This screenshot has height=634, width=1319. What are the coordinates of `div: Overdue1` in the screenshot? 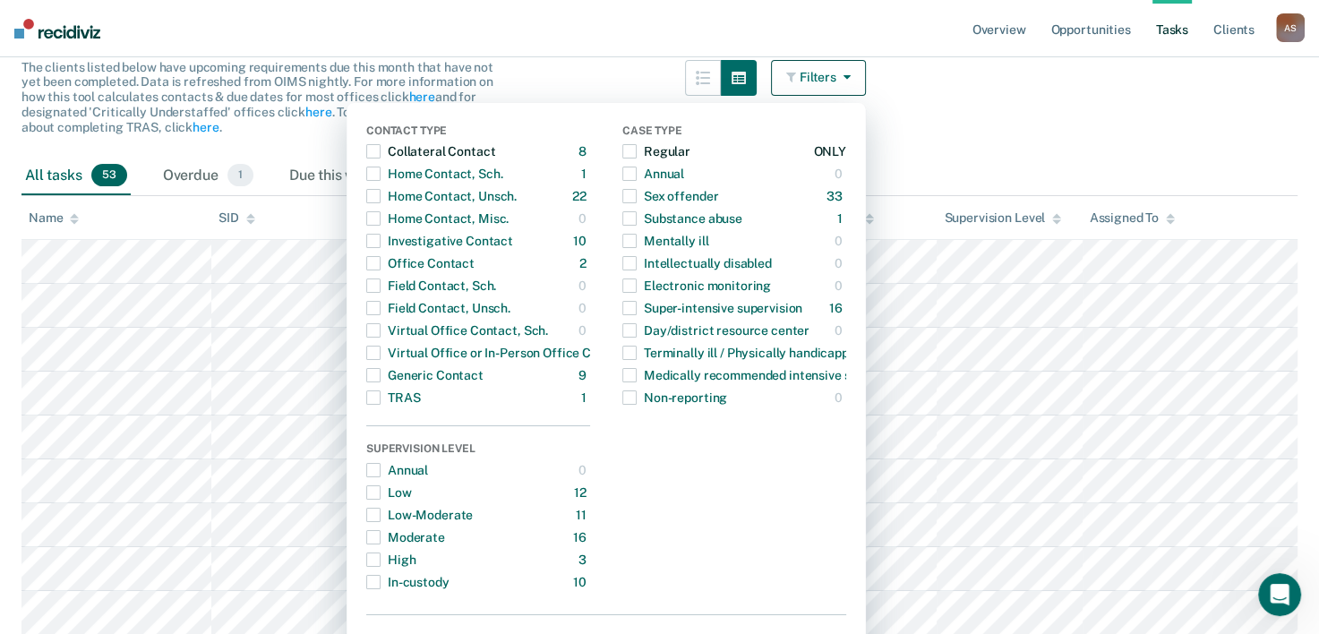 It's located at (208, 176).